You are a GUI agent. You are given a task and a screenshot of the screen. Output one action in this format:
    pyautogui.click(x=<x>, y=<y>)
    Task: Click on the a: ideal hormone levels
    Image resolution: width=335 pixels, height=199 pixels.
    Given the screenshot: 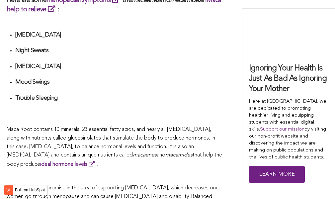 What is the action you would take?
    pyautogui.click(x=69, y=164)
    